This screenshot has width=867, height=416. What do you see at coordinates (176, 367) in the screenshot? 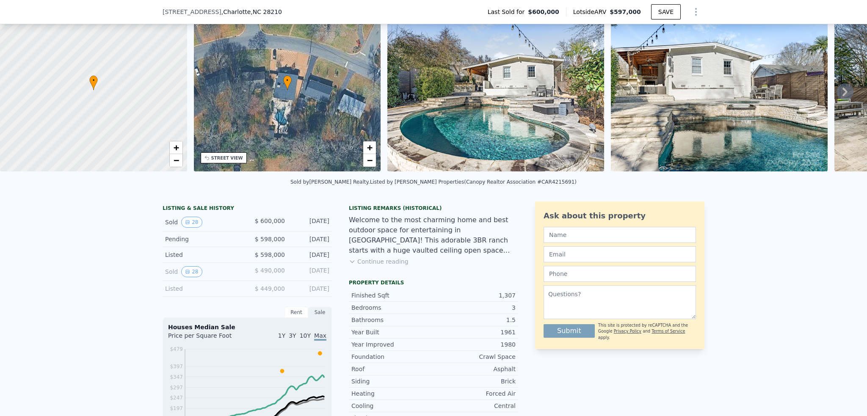
I see `tspan: $397` at bounding box center [176, 367].